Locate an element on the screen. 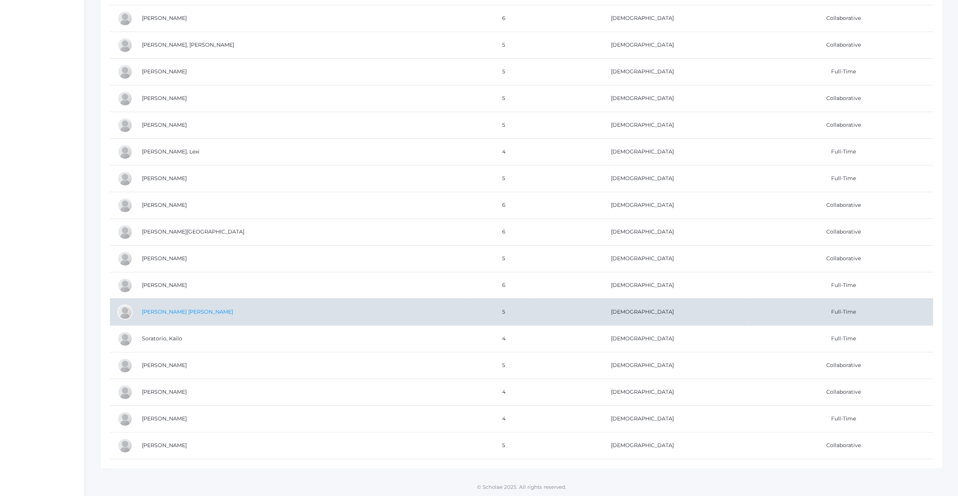 This screenshot has width=958, height=496. div: Shem Zeller is located at coordinates (125, 446).